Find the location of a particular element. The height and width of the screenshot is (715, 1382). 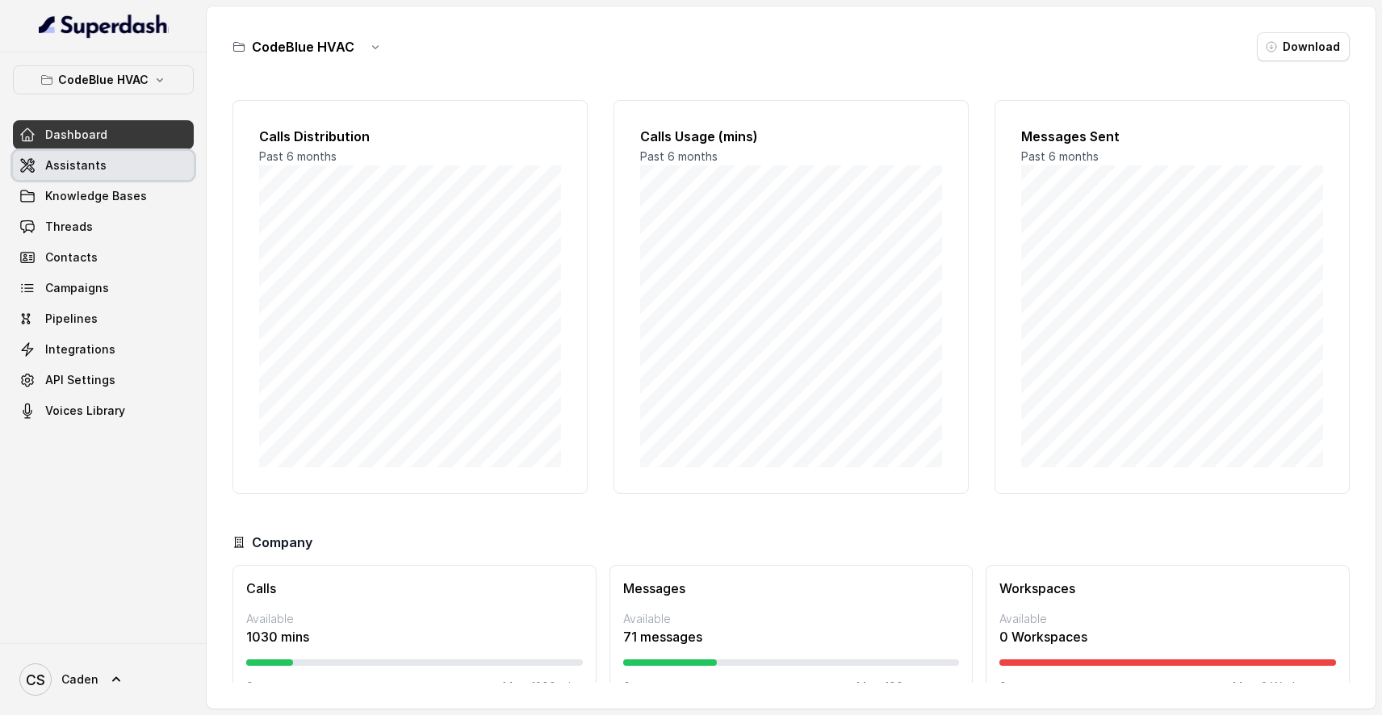

text: CS is located at coordinates (36, 680).